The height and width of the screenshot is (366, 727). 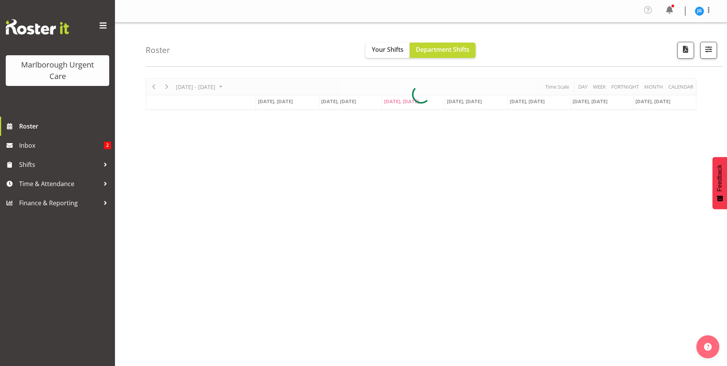 What do you see at coordinates (59, 203) in the screenshot?
I see `span: Finance & Reporting` at bounding box center [59, 203].